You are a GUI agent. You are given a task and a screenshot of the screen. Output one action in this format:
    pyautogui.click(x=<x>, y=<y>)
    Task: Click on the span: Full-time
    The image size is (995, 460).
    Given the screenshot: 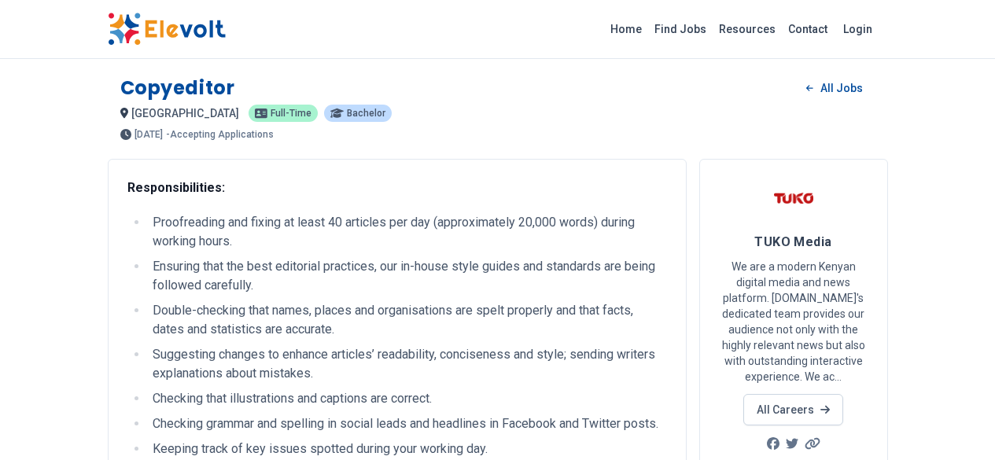 What is the action you would take?
    pyautogui.click(x=291, y=113)
    